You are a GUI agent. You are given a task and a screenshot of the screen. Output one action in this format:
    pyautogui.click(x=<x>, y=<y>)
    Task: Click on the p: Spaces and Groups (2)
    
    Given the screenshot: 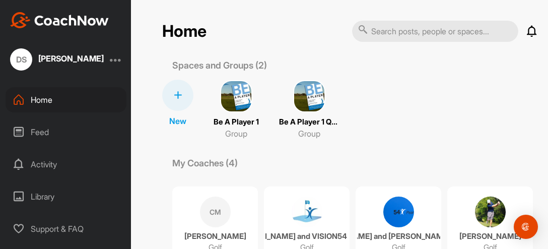 What is the action you would take?
    pyautogui.click(x=220, y=65)
    